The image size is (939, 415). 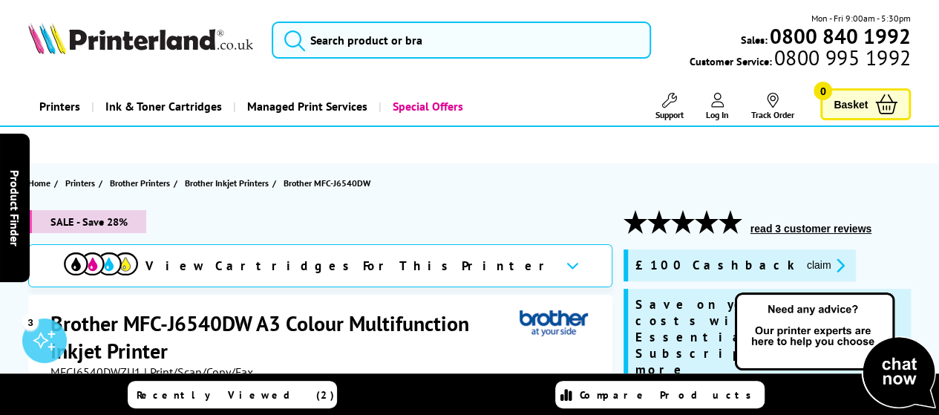 I want to click on button: read 3 customer reviews, so click(x=811, y=229).